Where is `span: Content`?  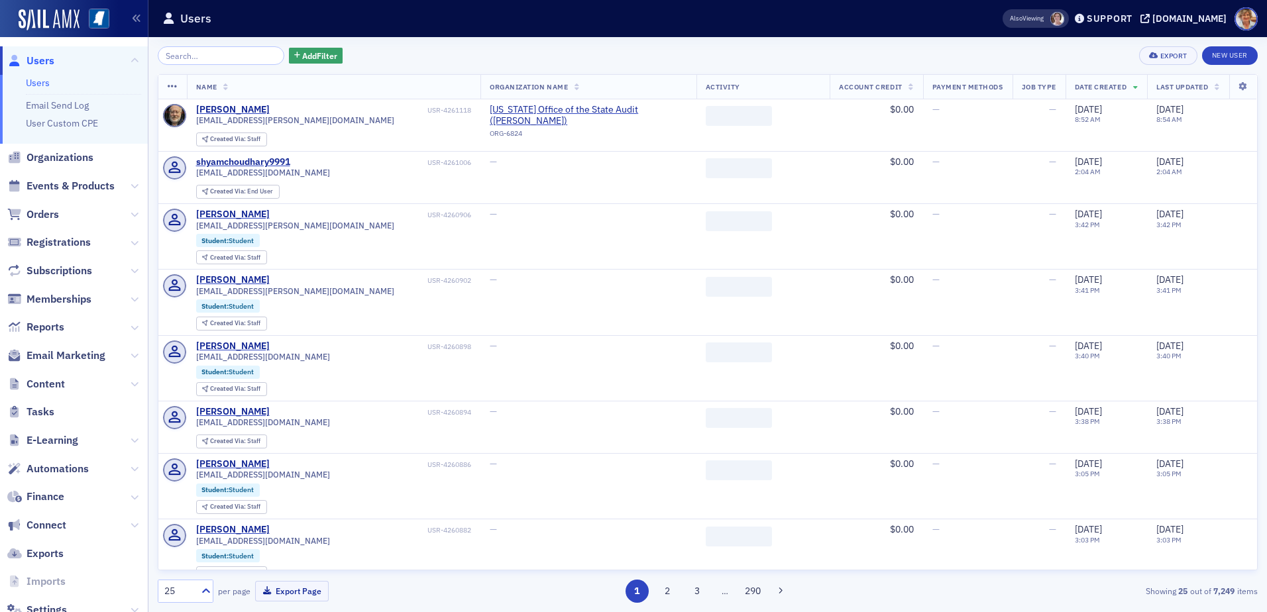 span: Content is located at coordinates (46, 384).